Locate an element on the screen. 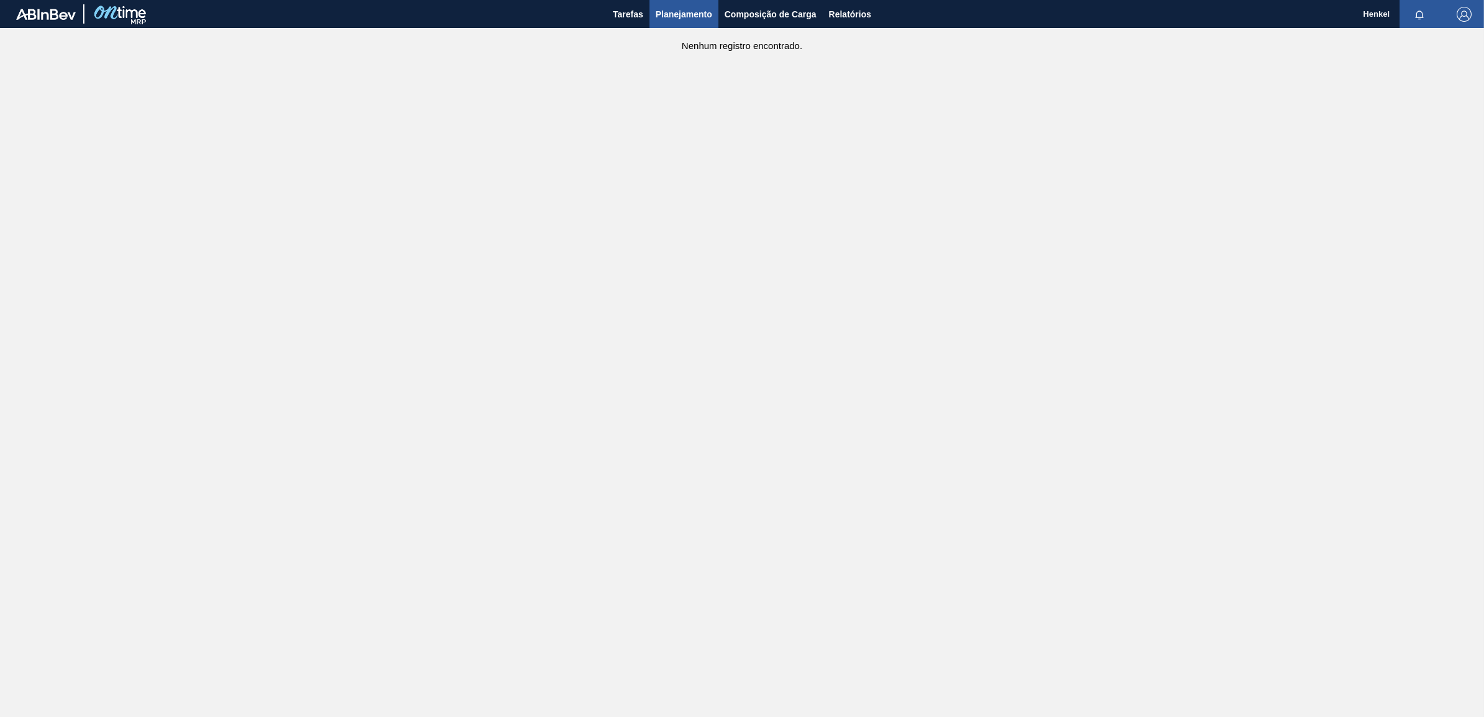 This screenshot has height=717, width=1484. img: Logout is located at coordinates (1465, 14).